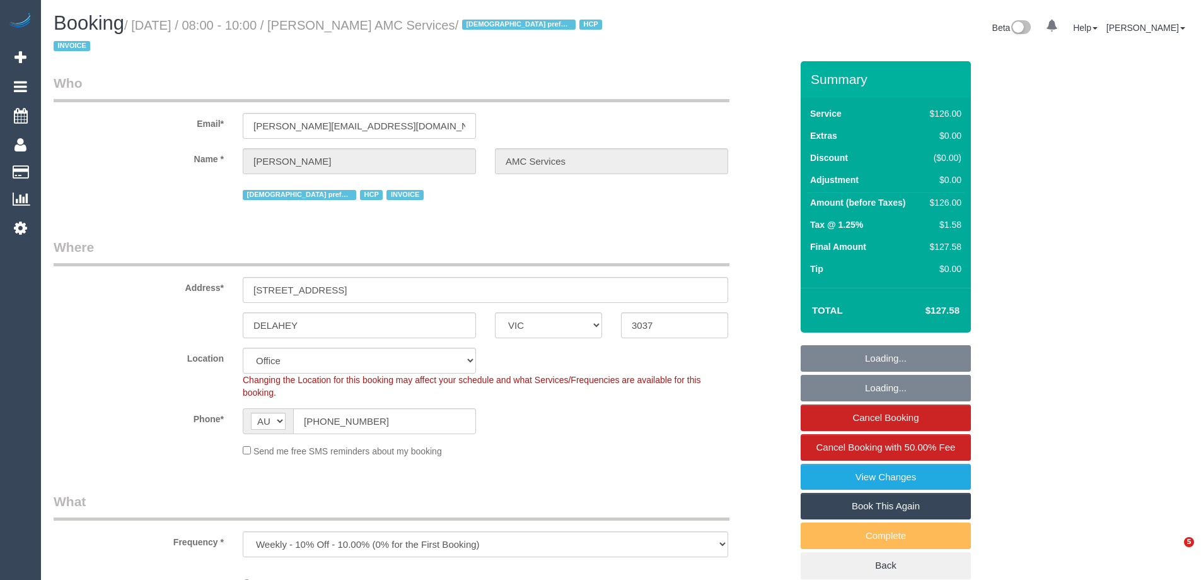 Image resolution: width=1201 pixels, height=580 pixels. I want to click on input: Last Name*, so click(612, 161).